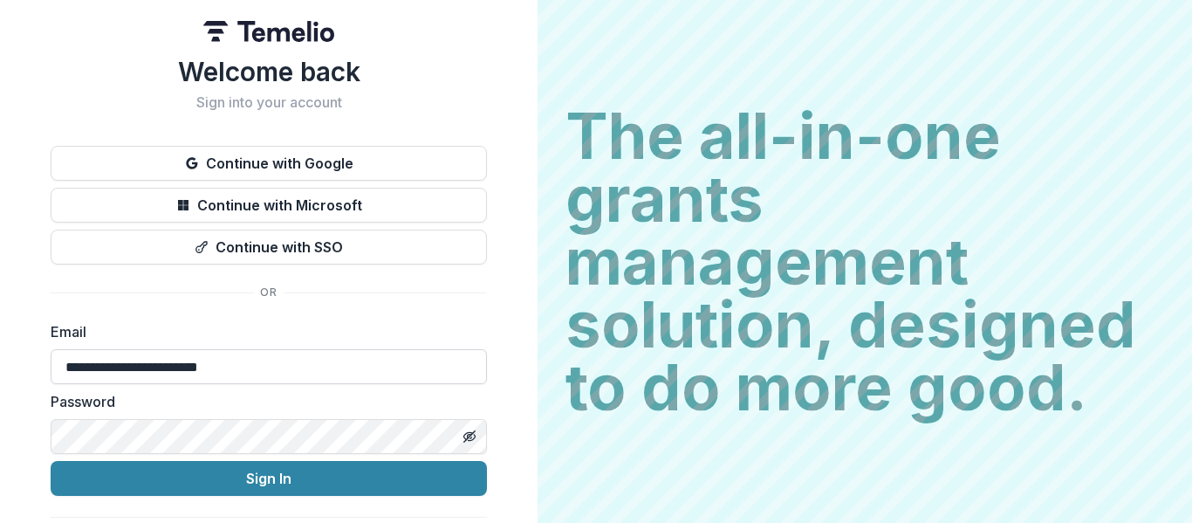 This screenshot has height=523, width=1192. What do you see at coordinates (269, 163) in the screenshot?
I see `button: Continue with Google` at bounding box center [269, 163].